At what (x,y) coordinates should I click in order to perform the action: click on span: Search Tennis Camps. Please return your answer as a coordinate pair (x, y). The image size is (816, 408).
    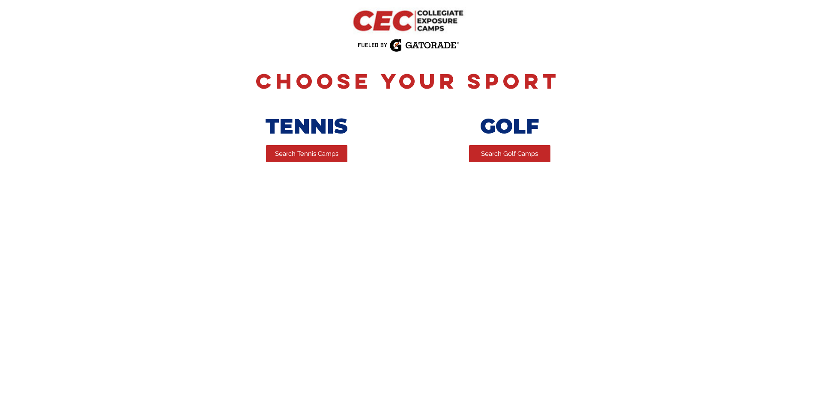
    Looking at the image, I should click on (307, 154).